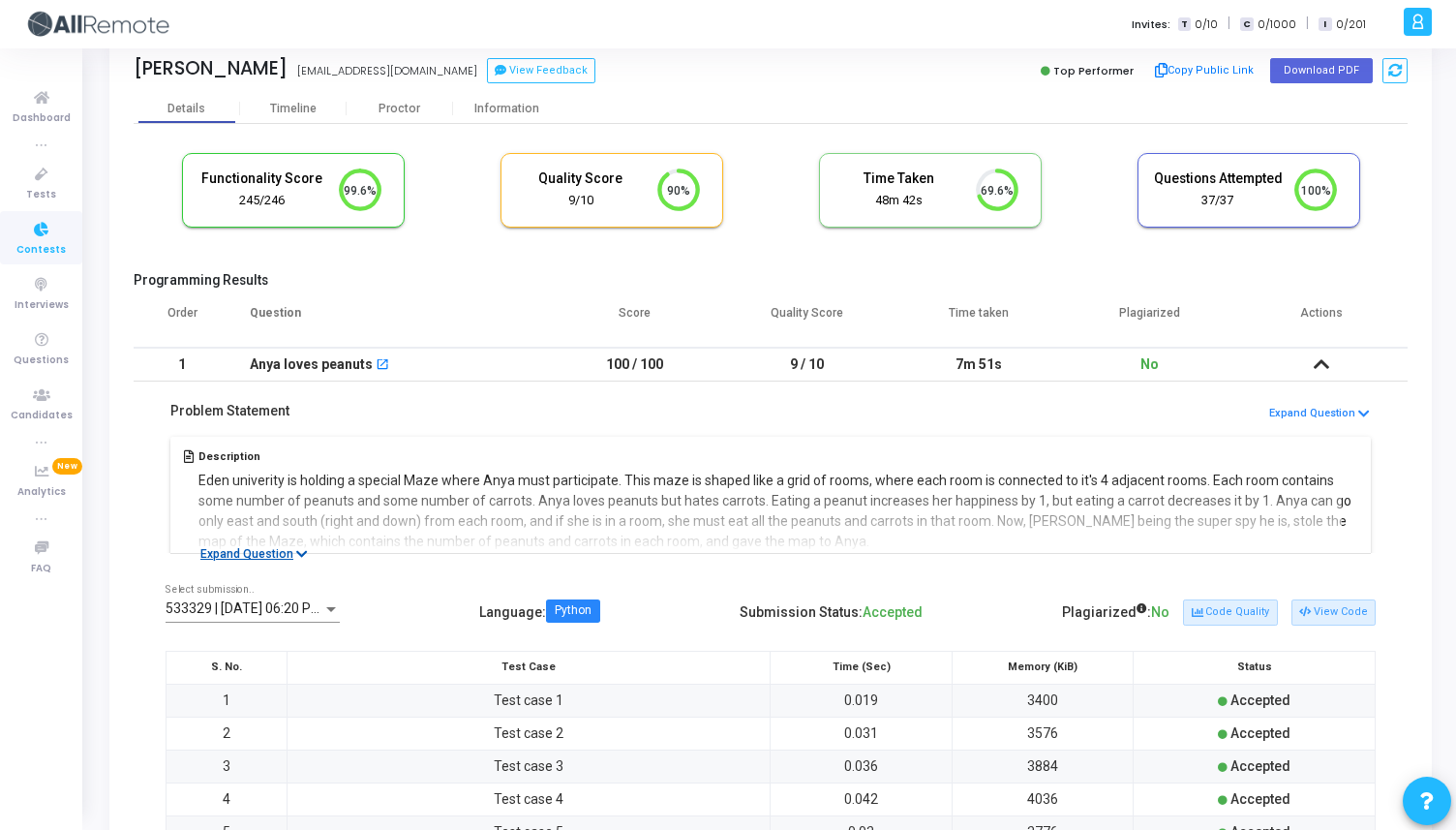  Describe the element at coordinates (861, 766) in the screenshot. I see `td: 0.036` at that location.